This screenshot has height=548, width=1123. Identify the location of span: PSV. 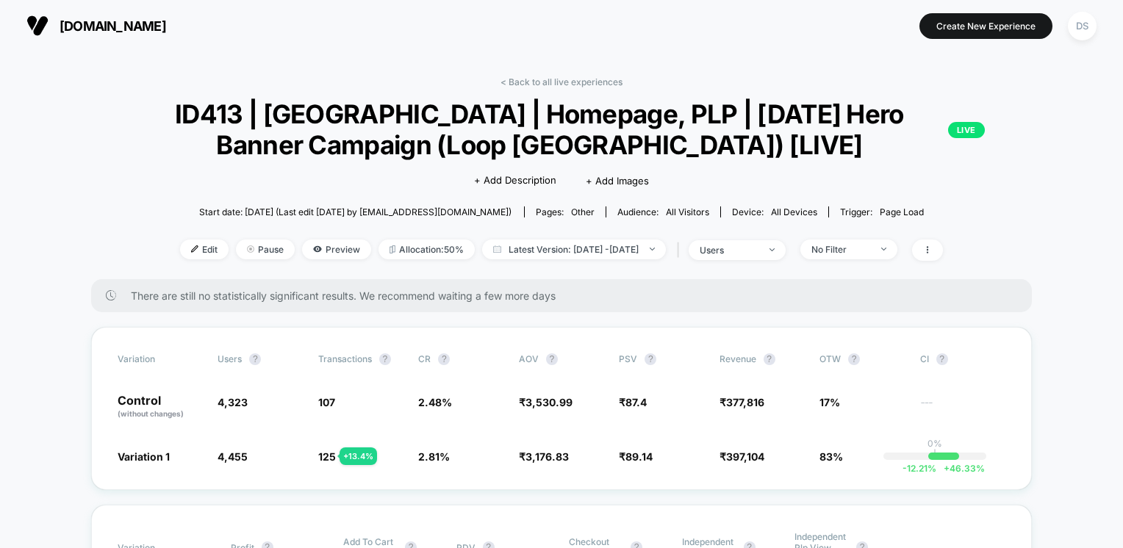
(628, 359).